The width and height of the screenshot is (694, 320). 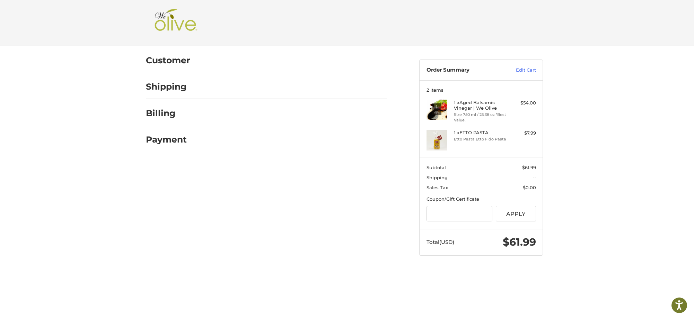 I want to click on li: Size 750 ml / 25.36 oz *Best Value!, so click(x=480, y=117).